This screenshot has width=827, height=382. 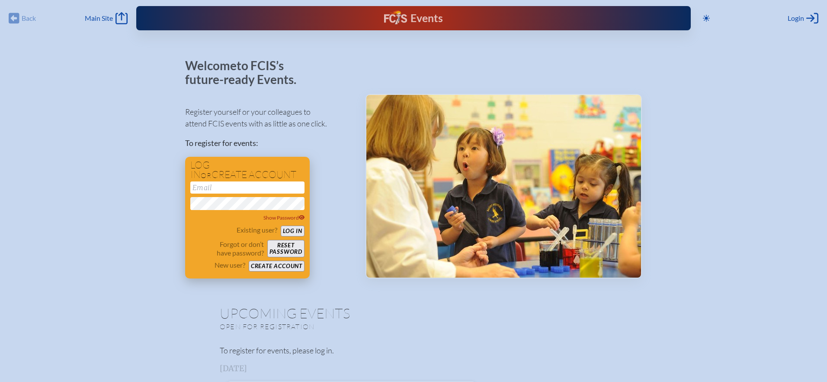 What do you see at coordinates (796, 18) in the screenshot?
I see `span: Login` at bounding box center [796, 18].